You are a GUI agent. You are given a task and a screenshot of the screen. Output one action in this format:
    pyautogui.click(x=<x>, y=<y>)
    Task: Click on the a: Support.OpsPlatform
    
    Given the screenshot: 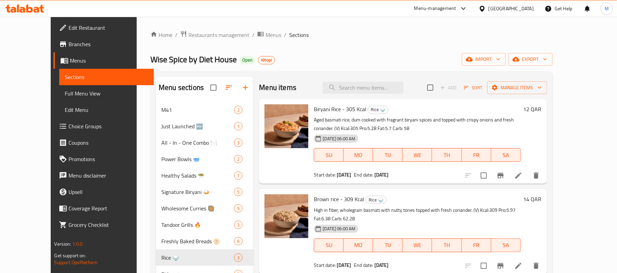 What is the action you would take?
    pyautogui.click(x=76, y=263)
    